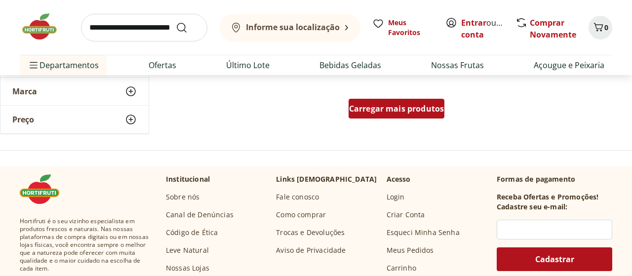 The width and height of the screenshot is (632, 276). I want to click on button: Preço, so click(75, 120).